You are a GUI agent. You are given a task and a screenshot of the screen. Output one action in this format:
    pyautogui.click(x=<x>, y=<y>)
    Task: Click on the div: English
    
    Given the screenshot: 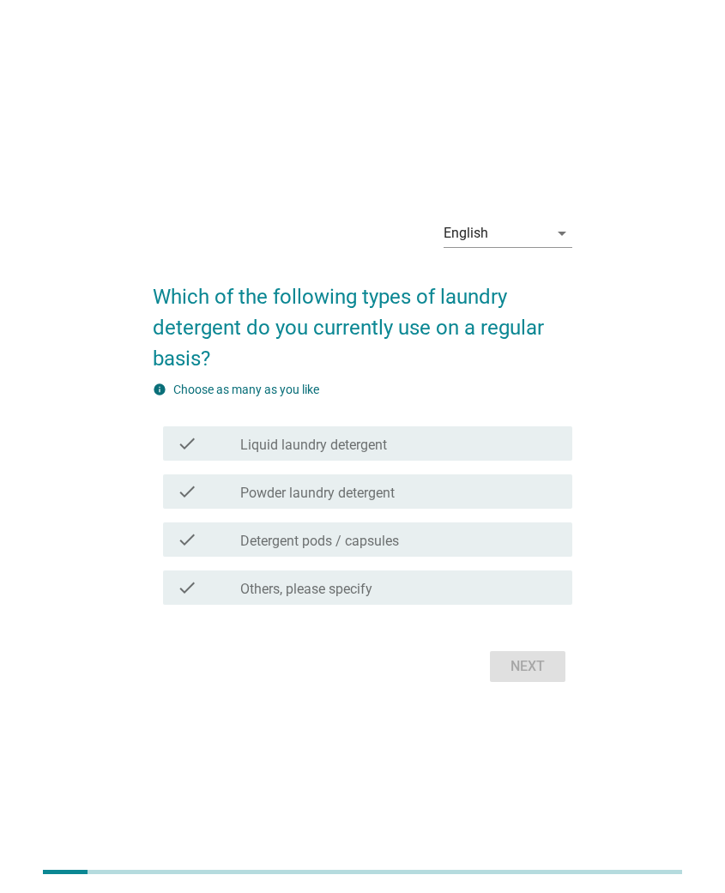 What is the action you would take?
    pyautogui.click(x=466, y=233)
    